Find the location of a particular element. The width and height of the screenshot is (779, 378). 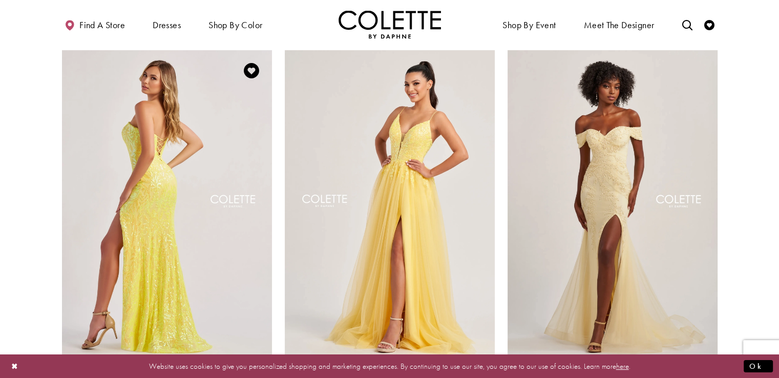

button: Submit Dialog is located at coordinates (758, 366).